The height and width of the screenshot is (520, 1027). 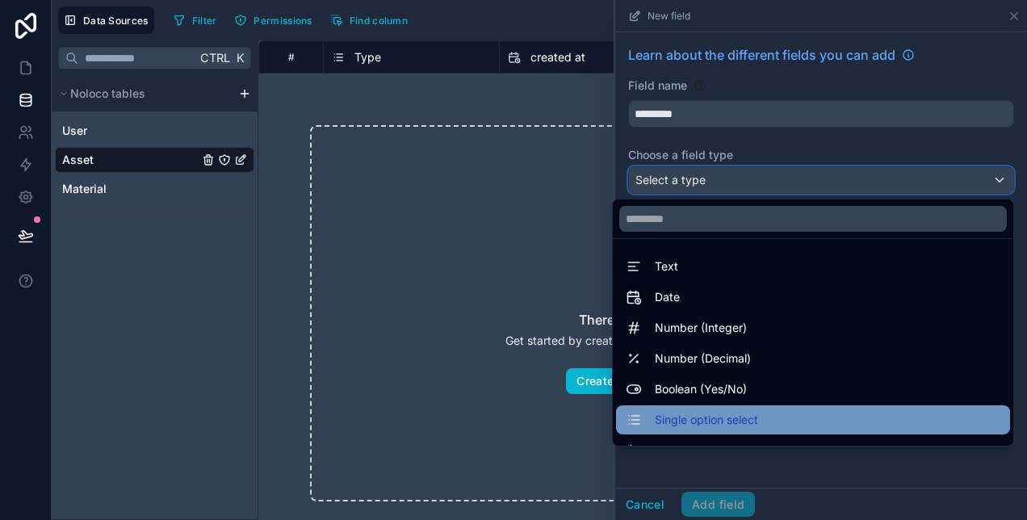 I want to click on span: Filter, so click(x=204, y=20).